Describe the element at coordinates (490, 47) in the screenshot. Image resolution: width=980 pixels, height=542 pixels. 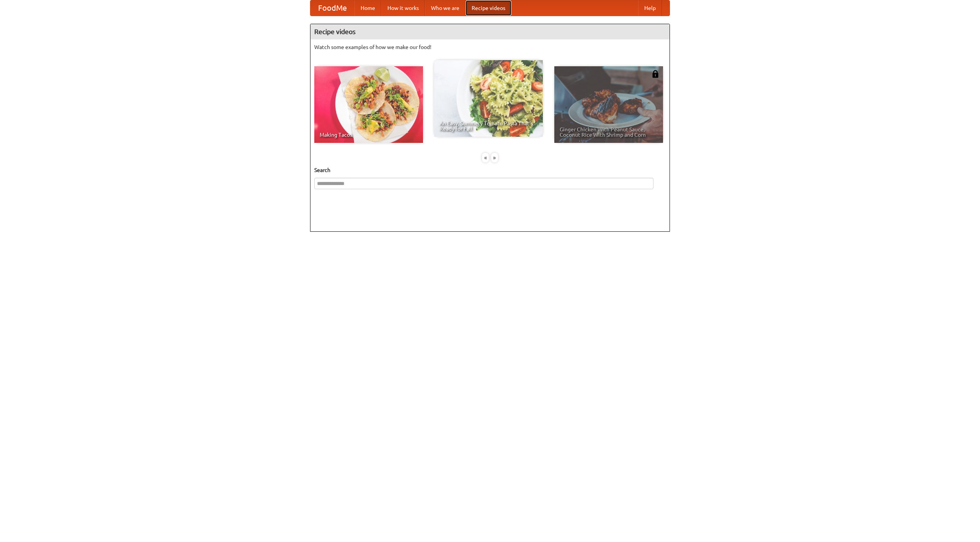
I see `p: Watch some examples of how we make our food!` at that location.